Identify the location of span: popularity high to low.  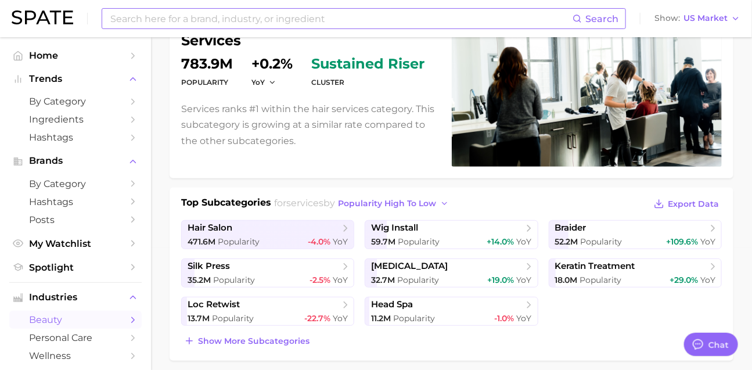
(388, 203).